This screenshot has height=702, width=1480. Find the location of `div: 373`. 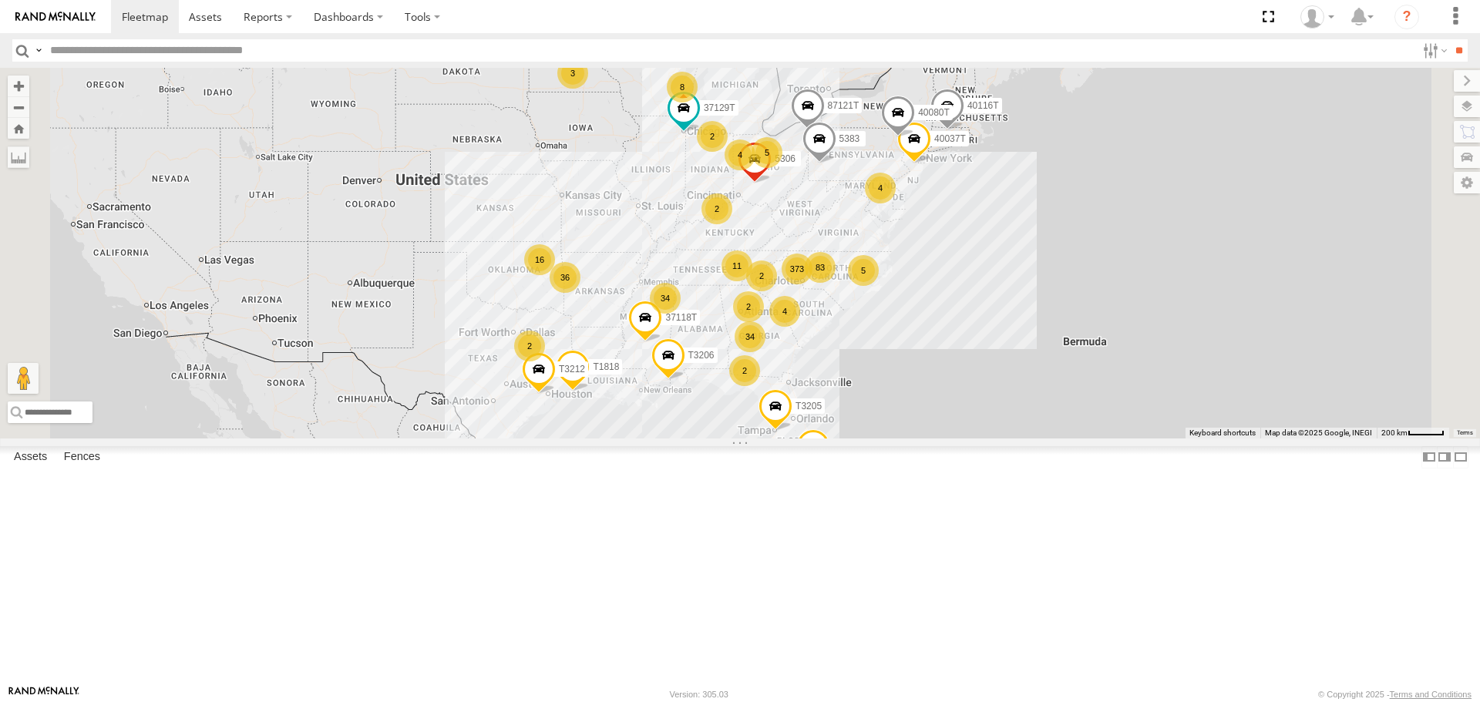

div: 373 is located at coordinates (797, 269).